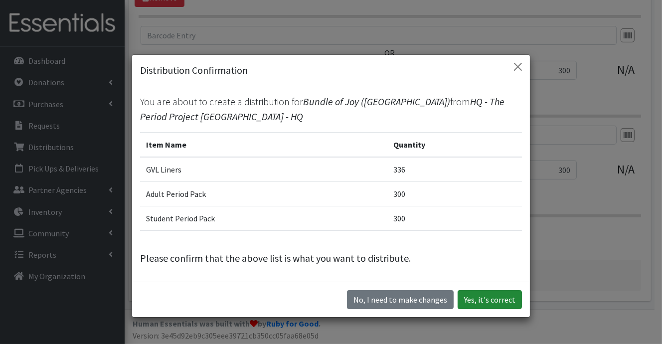 The image size is (662, 344). I want to click on td: Adult Period Pack, so click(264, 194).